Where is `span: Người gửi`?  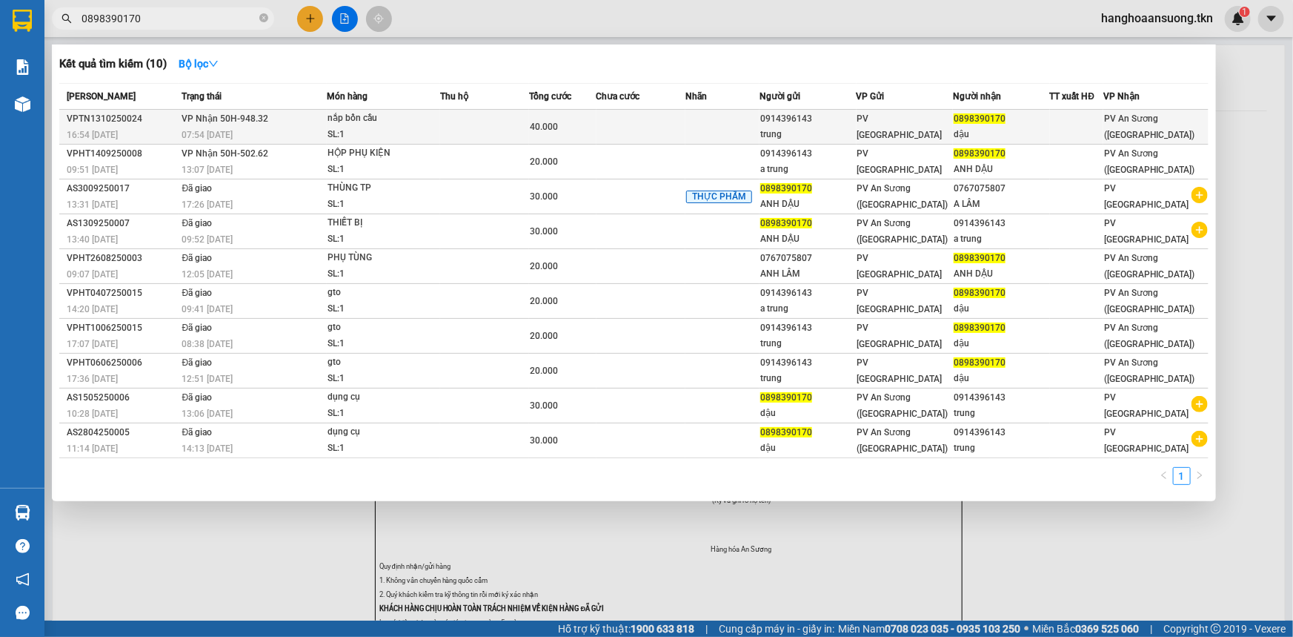 span: Người gửi is located at coordinates (780, 96).